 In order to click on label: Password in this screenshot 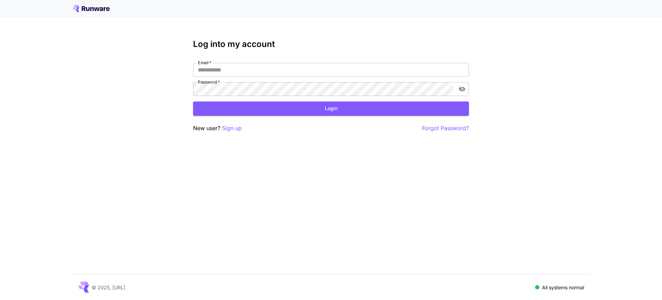, I will do `click(209, 82)`.